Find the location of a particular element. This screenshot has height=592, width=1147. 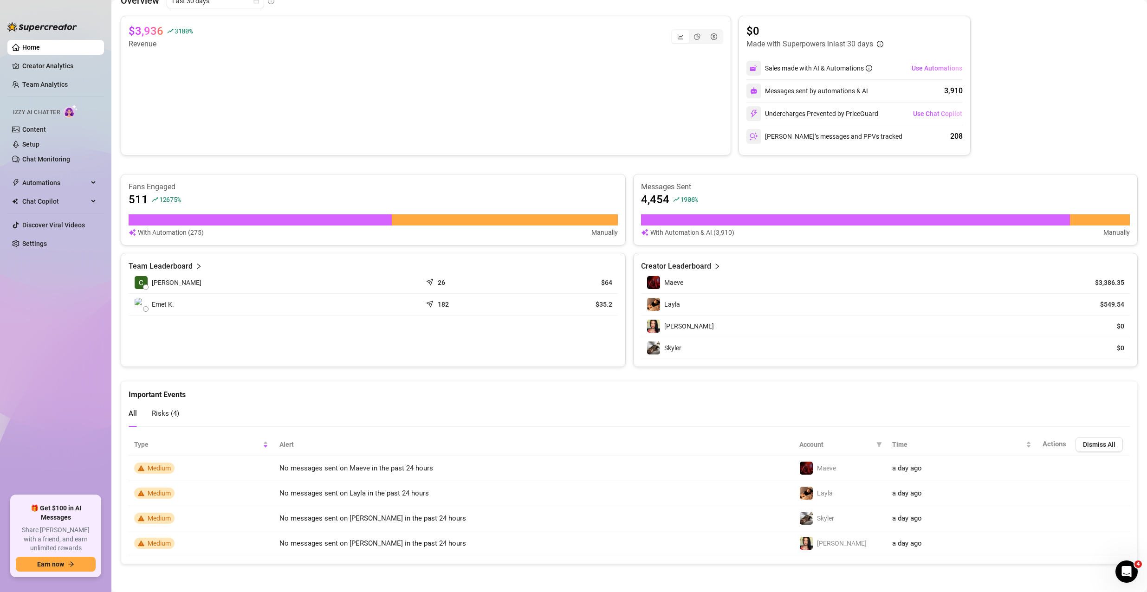

a: Settings is located at coordinates (34, 244).